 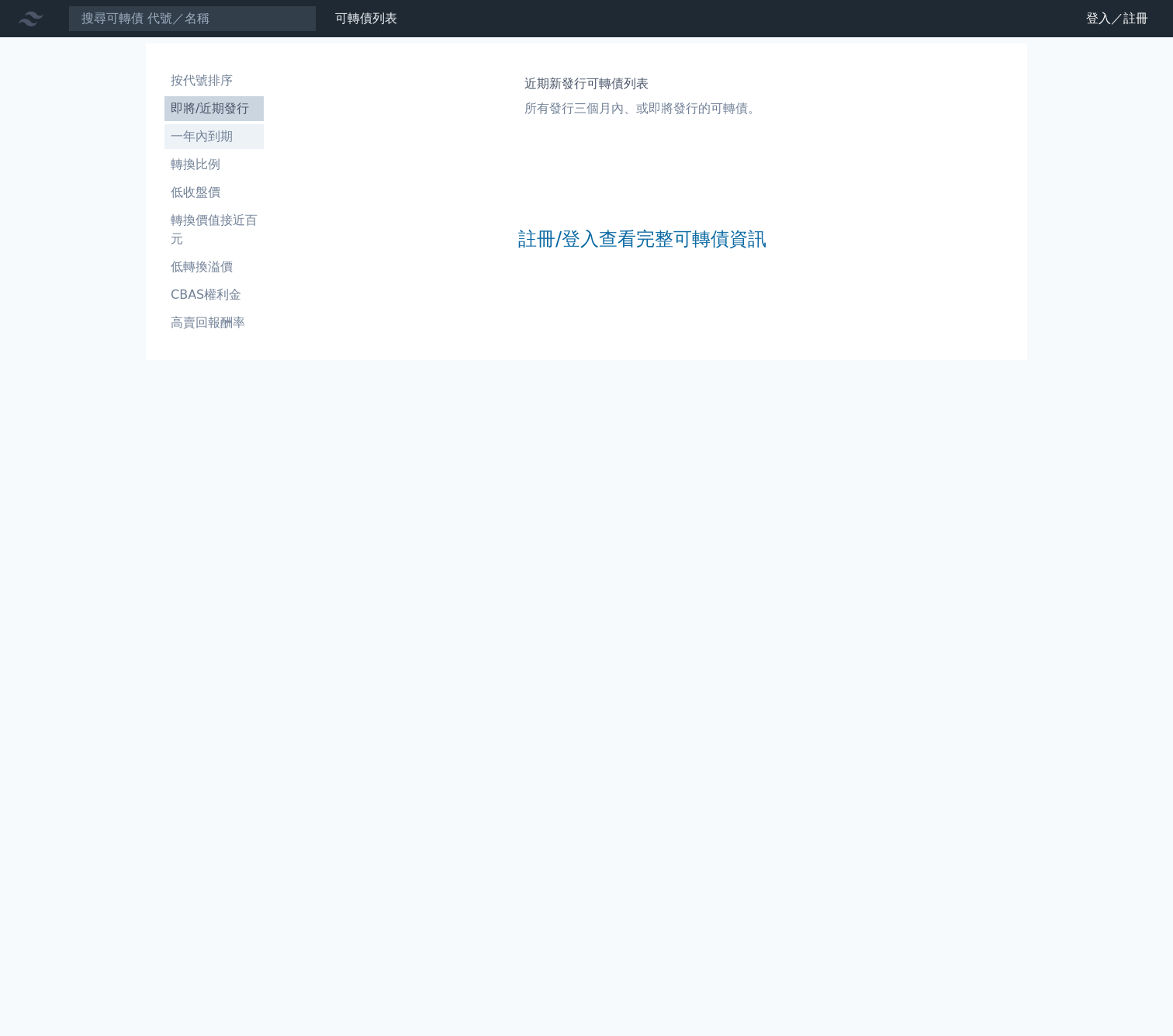 I want to click on a: 即將/近期發行, so click(x=214, y=109).